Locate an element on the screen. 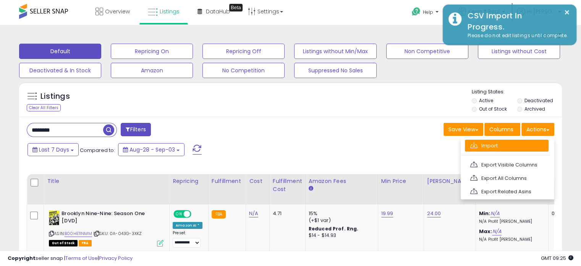 Image resolution: width=581 pixels, height=266 pixels. div: (+$1 var) is located at coordinates (340, 220).